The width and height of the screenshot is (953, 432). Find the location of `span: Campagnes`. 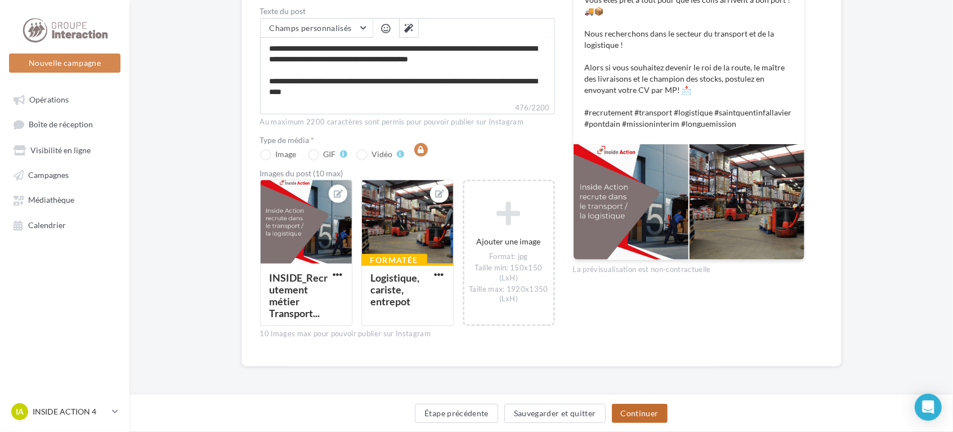

span: Campagnes is located at coordinates (48, 175).